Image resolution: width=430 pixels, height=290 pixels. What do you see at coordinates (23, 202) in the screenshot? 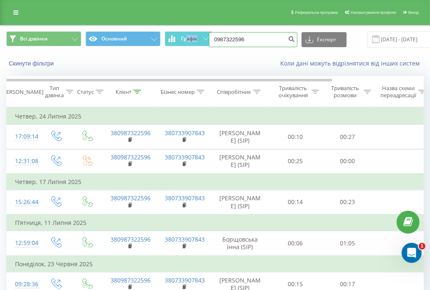
I see `div: 15:26:44` at bounding box center [23, 202].